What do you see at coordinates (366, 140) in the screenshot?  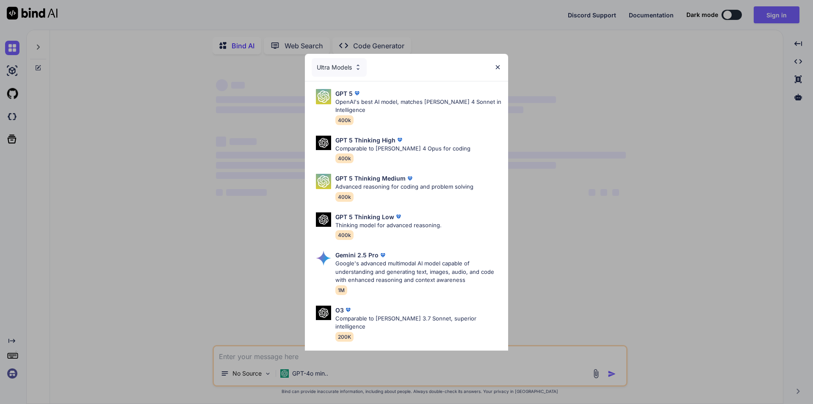 I see `p: GPT 5 Thinking High` at bounding box center [366, 140].